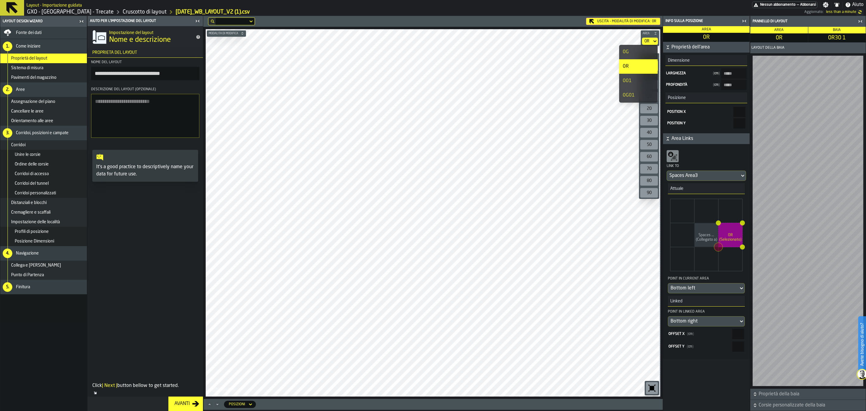 This screenshot has width=866, height=411. Describe the element at coordinates (706, 318) in the screenshot. I see `div: Point in linked areaDropdownMenuValue-bottomRight` at that location.